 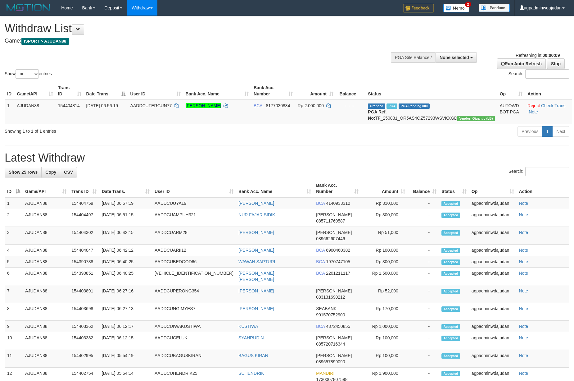 I want to click on td: 9, so click(x=14, y=326).